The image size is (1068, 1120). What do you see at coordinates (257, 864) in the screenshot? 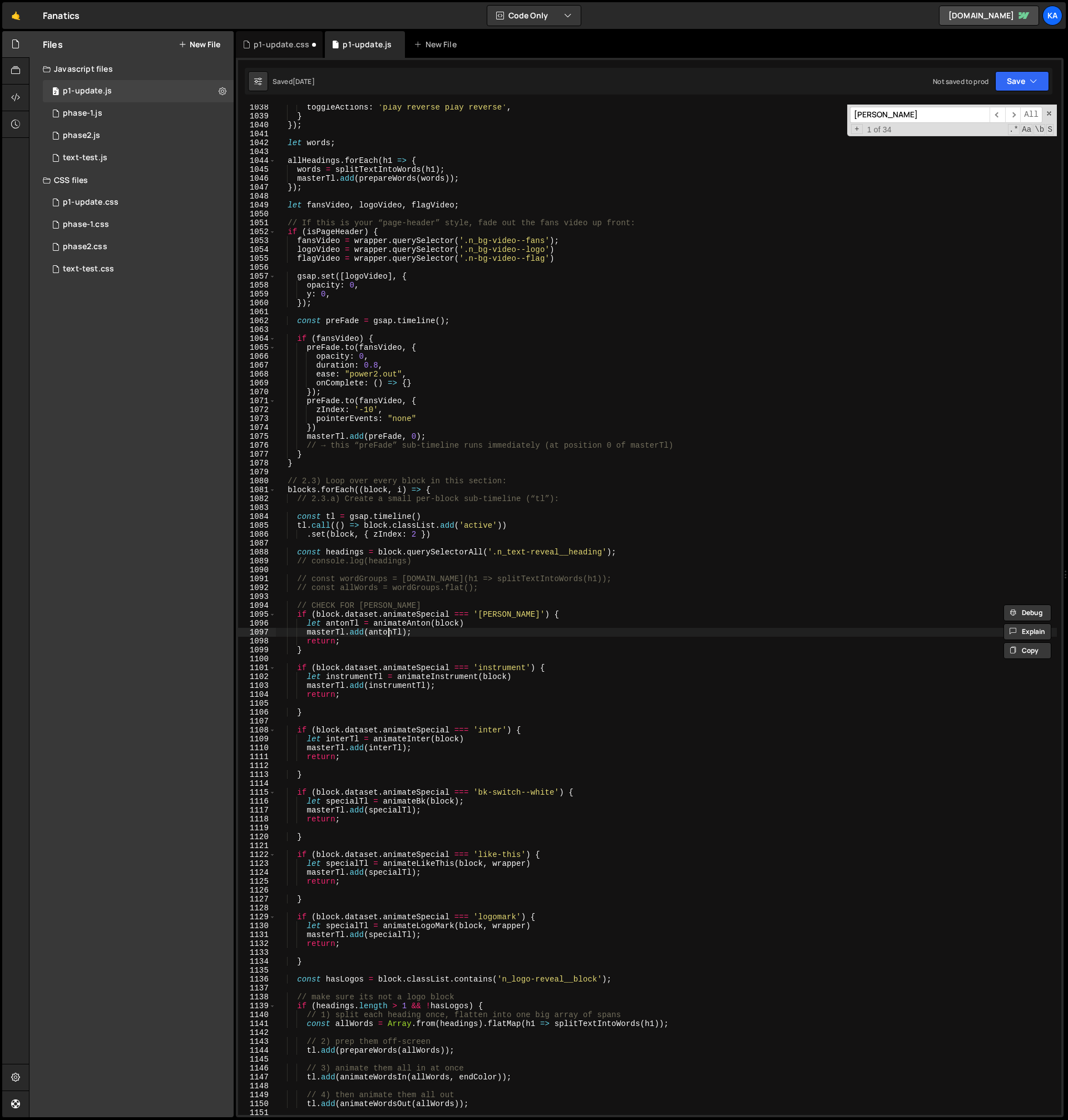
I see `div: 1123` at bounding box center [257, 864].